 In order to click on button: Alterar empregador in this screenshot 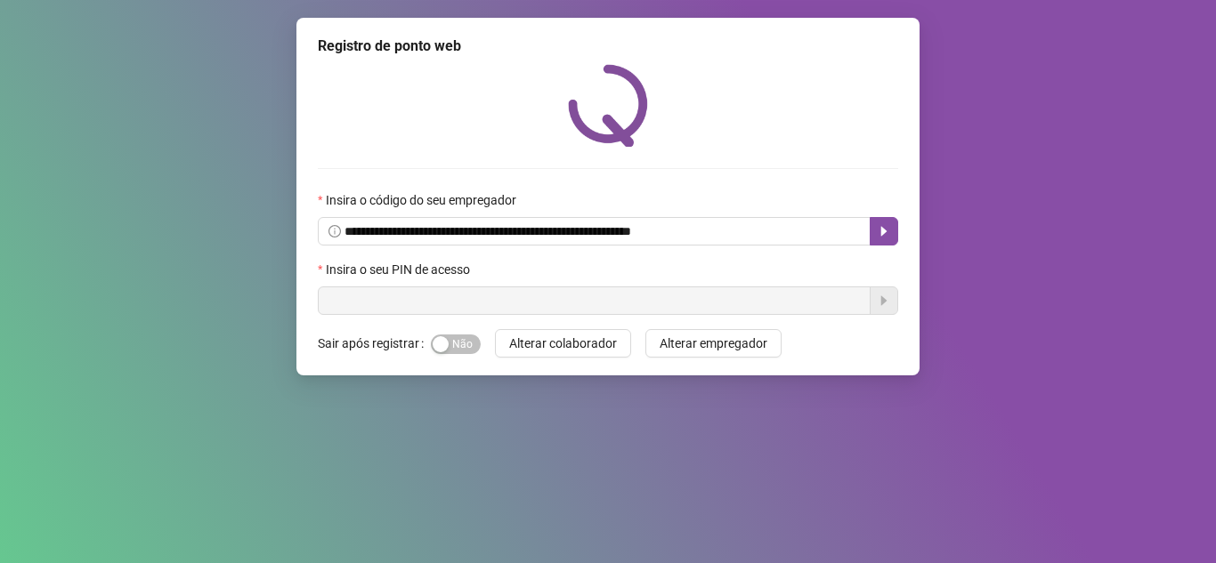, I will do `click(713, 344)`.